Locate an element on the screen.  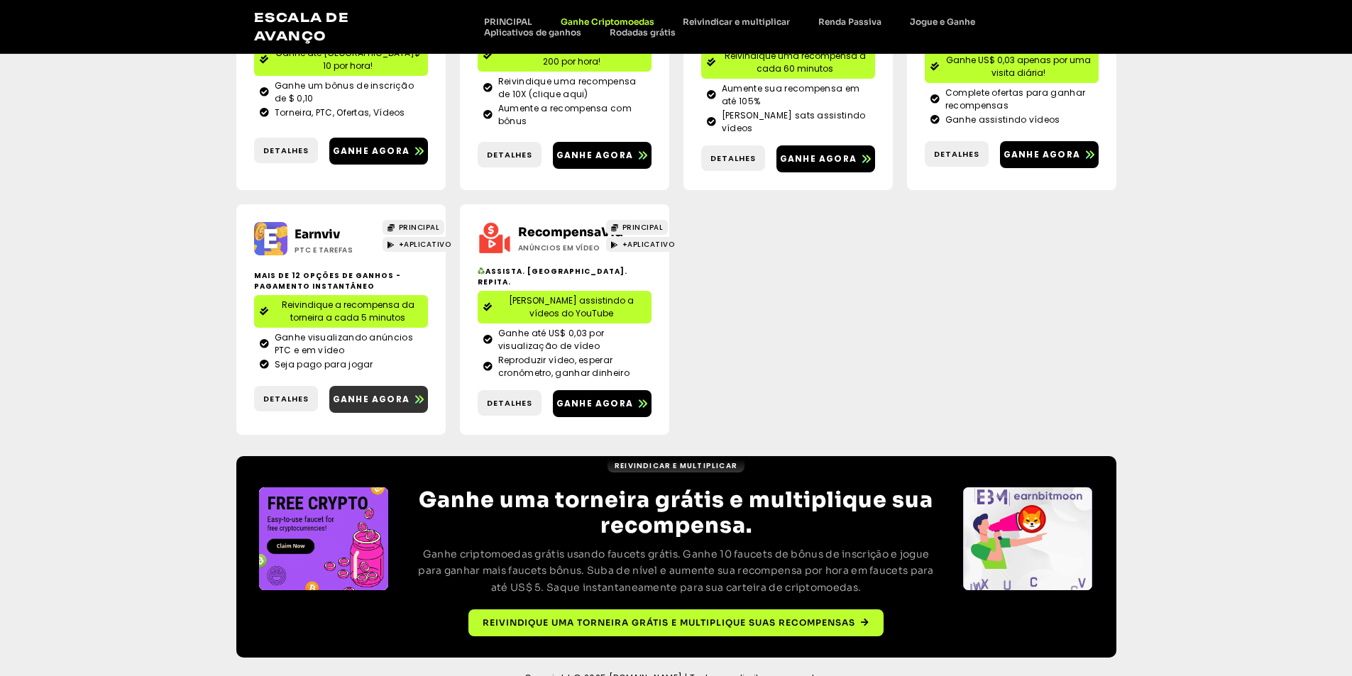
font: Reivindique uma recompensa a cada 60 minutos is located at coordinates (795, 62).